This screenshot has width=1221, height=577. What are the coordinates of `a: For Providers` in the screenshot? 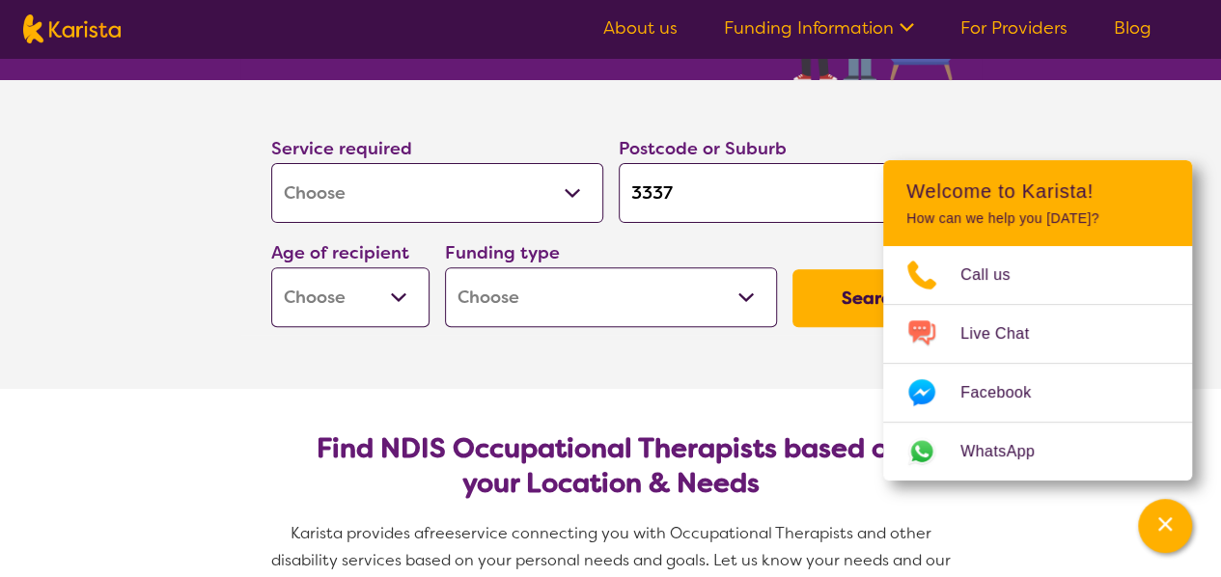 It's located at (1014, 28).